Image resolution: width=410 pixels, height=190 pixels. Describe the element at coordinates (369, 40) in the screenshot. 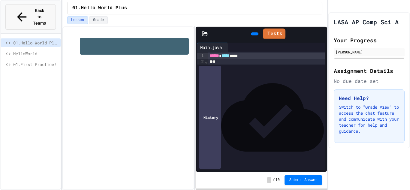

I see `h2: Your Progress` at that location.